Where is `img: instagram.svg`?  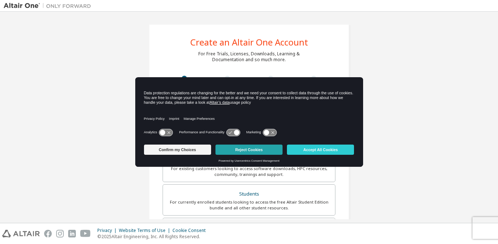 img: instagram.svg is located at coordinates (60, 234).